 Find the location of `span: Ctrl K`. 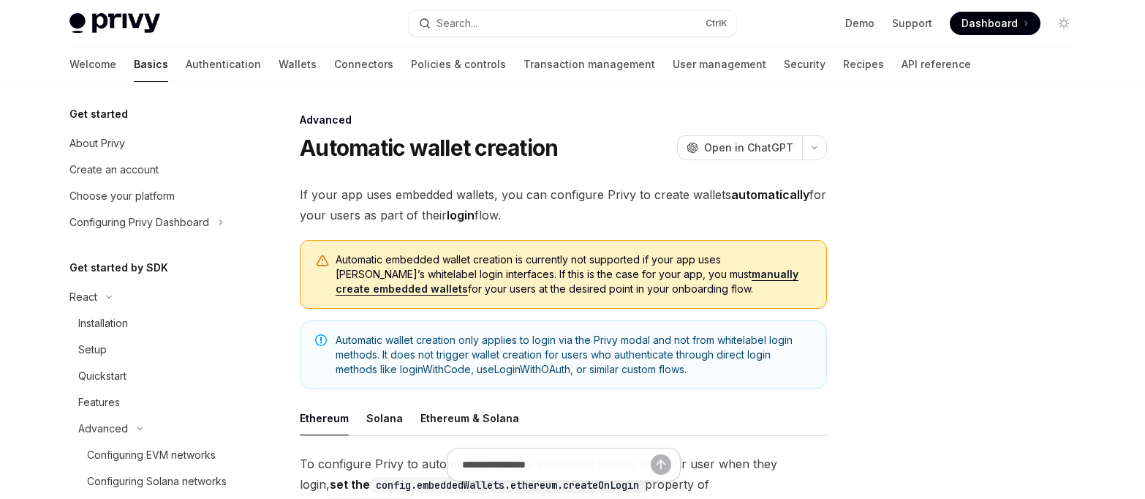

span: Ctrl K is located at coordinates (717, 23).